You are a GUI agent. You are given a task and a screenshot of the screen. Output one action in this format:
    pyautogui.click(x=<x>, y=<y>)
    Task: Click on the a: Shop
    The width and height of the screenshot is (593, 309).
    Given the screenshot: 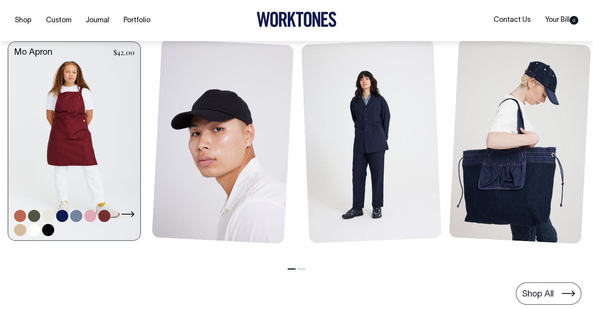 What is the action you would take?
    pyautogui.click(x=23, y=20)
    